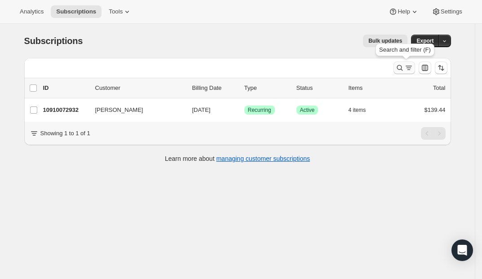  I want to click on span: Analytics, so click(31, 12).